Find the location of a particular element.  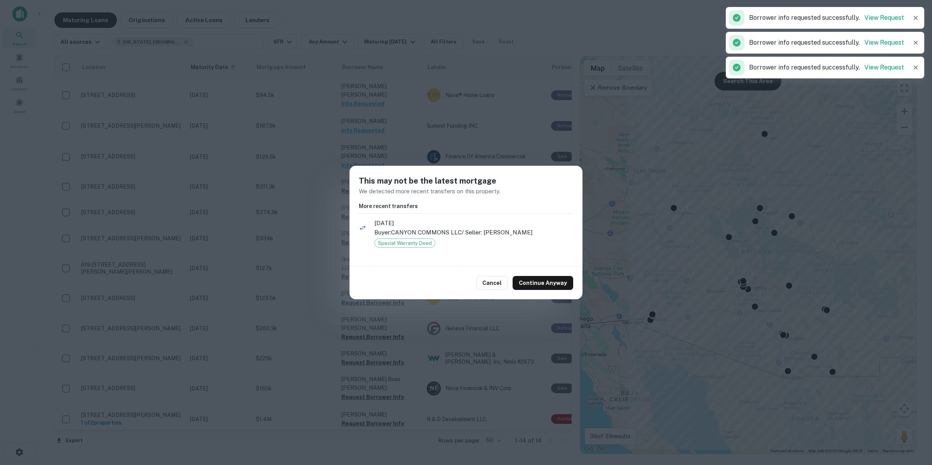

h6: More recent transfers is located at coordinates (466, 206).